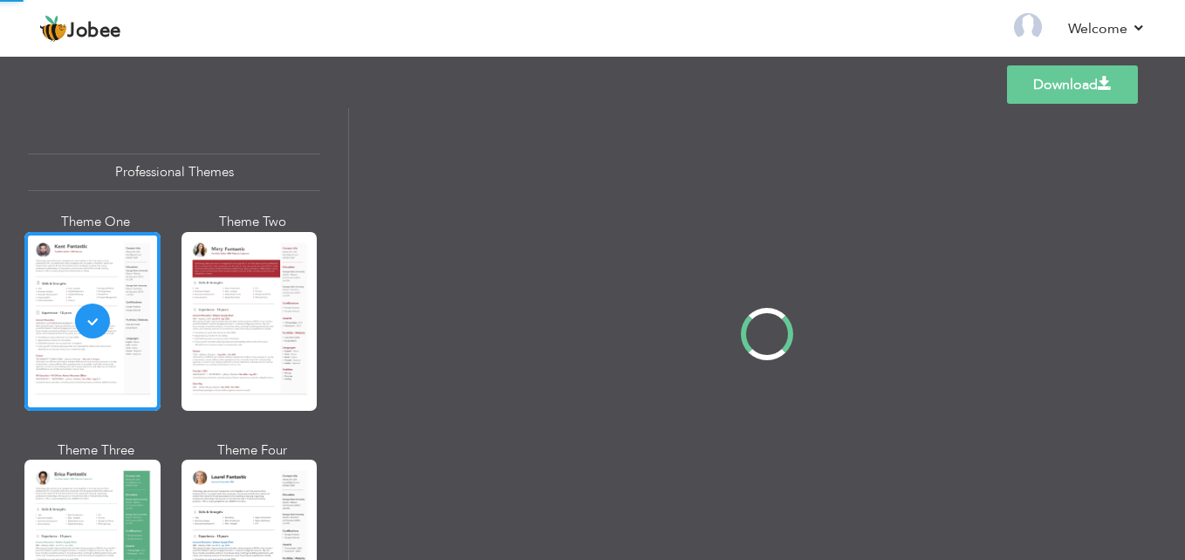  I want to click on a: Jobee, so click(80, 29).